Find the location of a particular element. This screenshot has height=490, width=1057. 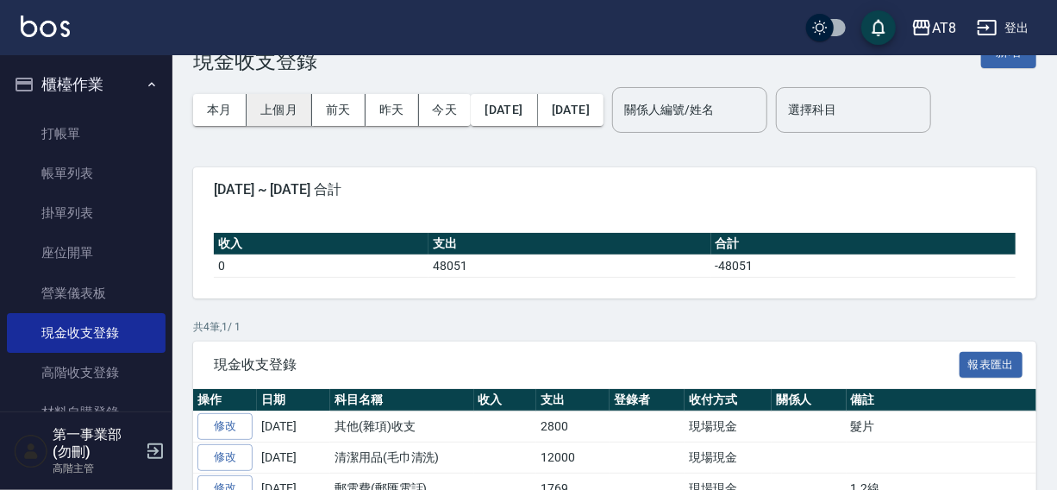

h3: 現金收支登錄 is located at coordinates (272, 61).